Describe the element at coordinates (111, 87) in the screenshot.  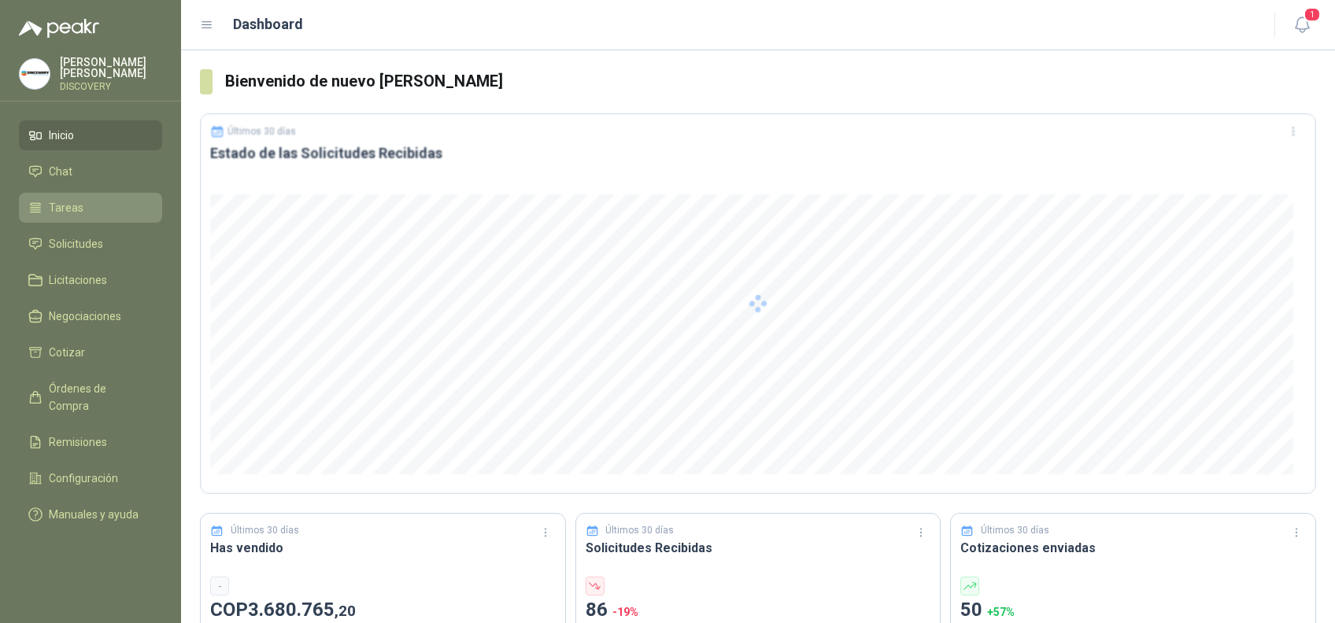
I see `p: DISCOVERY` at that location.